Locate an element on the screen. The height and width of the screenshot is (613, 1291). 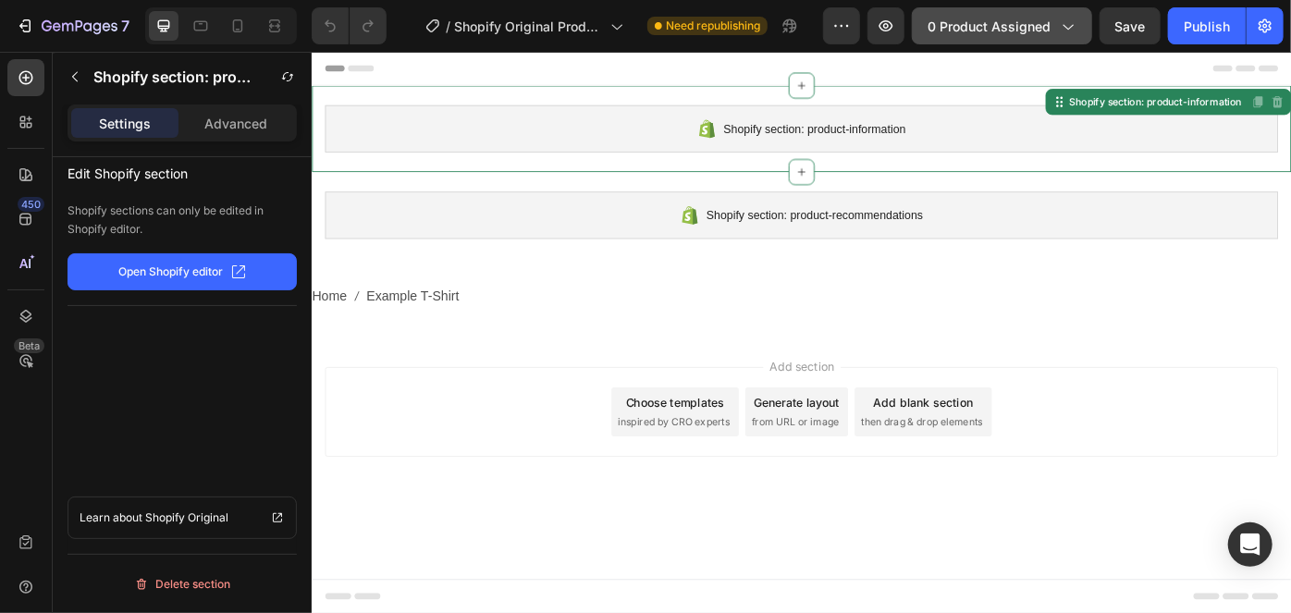
button: Publish is located at coordinates (1206, 26).